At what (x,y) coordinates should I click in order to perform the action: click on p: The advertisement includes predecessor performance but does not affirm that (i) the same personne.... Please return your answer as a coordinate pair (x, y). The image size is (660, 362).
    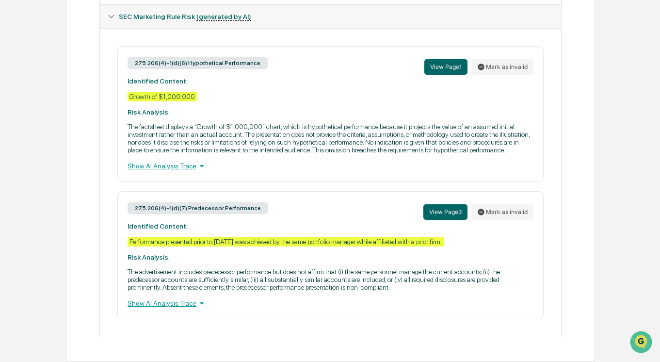
    Looking at the image, I should click on (330, 279).